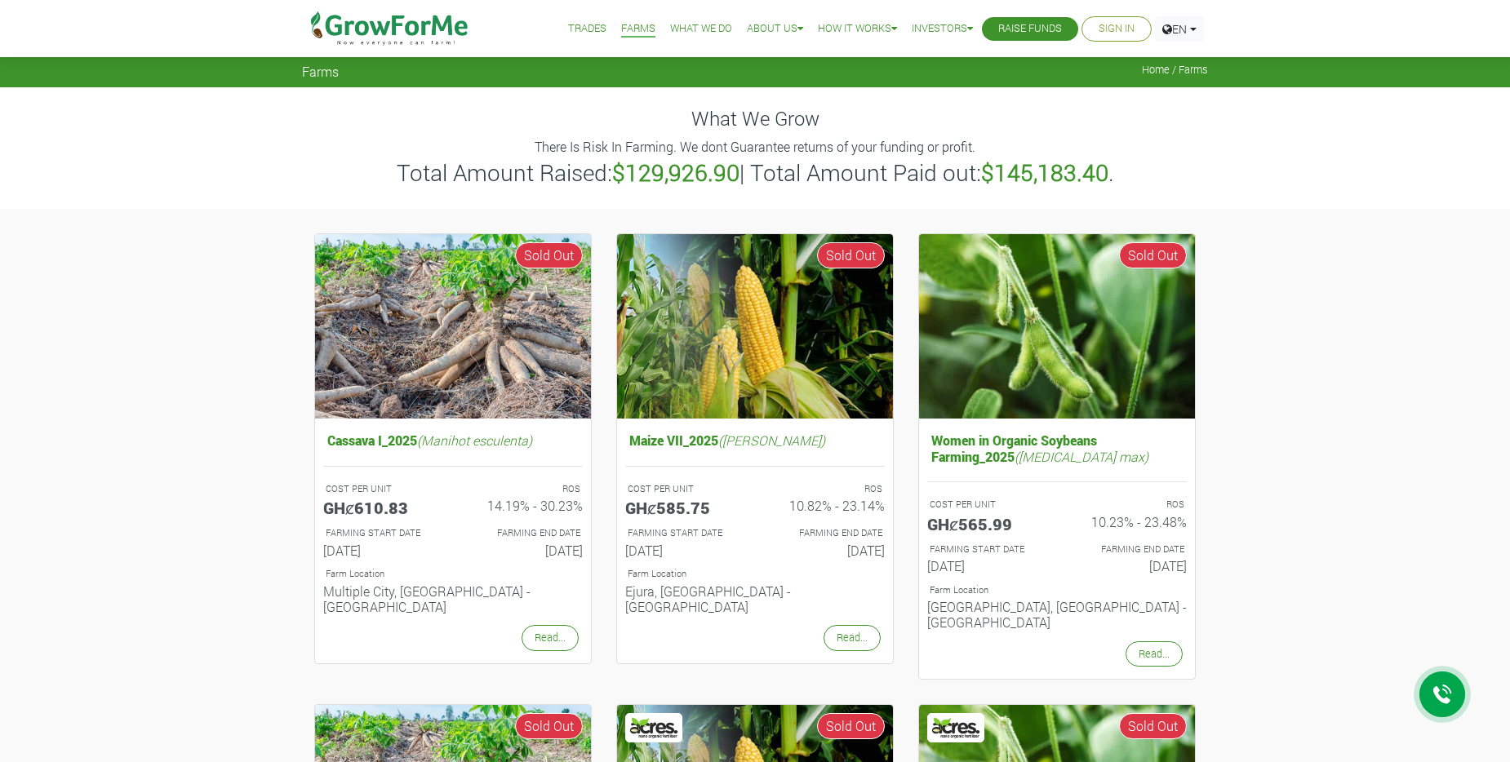 The width and height of the screenshot is (1510, 762). I want to click on a: About Us, so click(774, 29).